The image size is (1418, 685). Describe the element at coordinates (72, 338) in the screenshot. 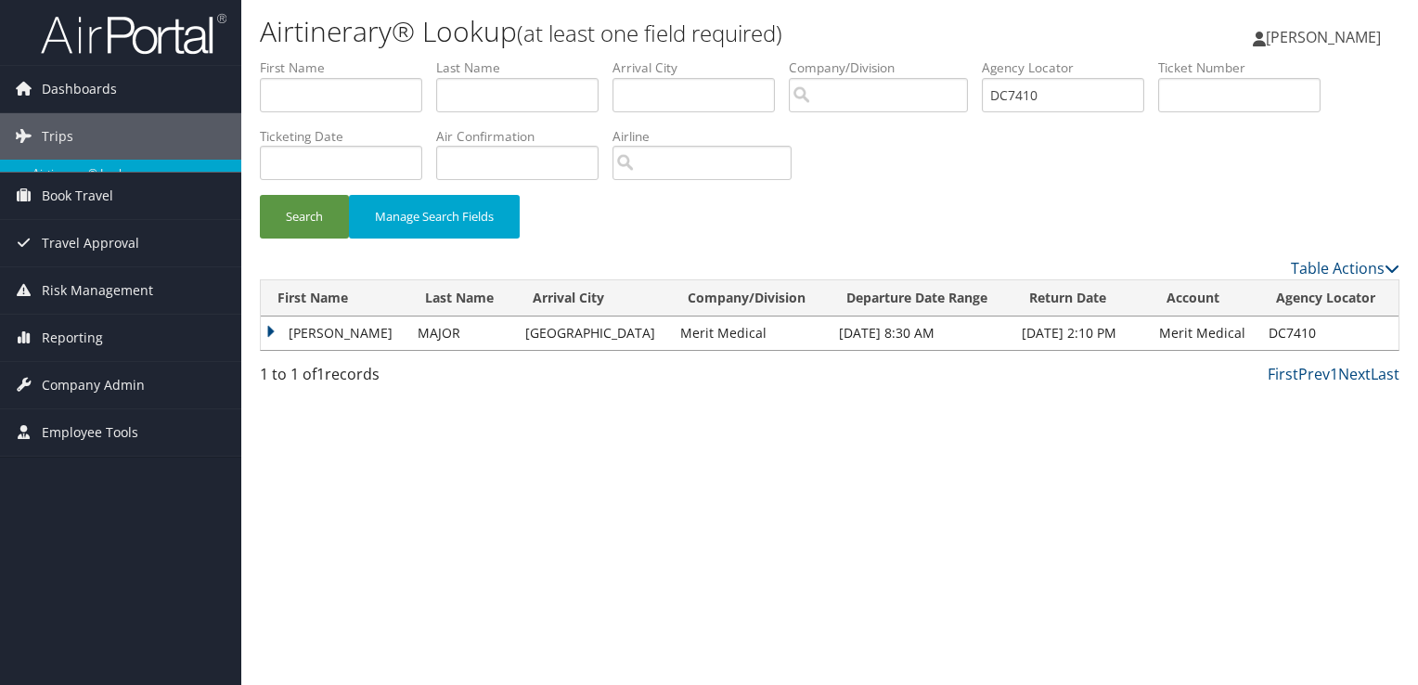

I see `span: Reporting` at that location.